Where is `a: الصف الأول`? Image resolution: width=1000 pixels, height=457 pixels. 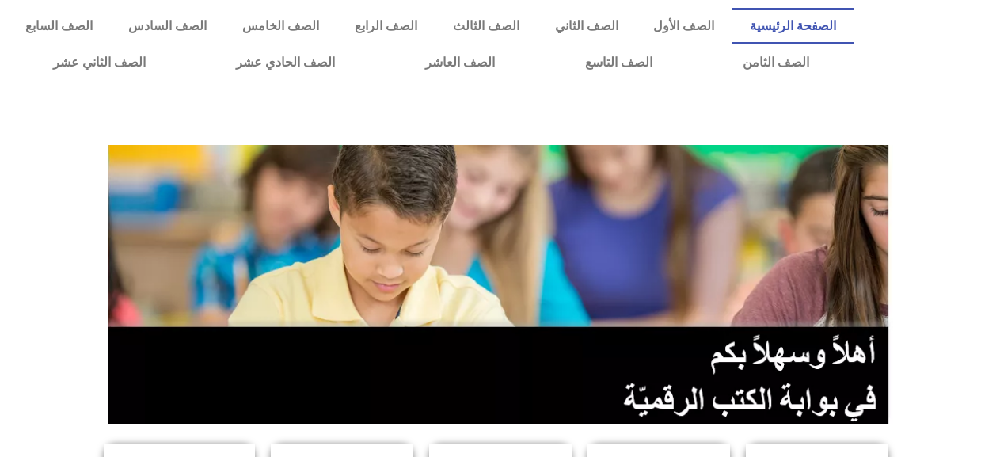
a: الصف الأول is located at coordinates (684, 26).